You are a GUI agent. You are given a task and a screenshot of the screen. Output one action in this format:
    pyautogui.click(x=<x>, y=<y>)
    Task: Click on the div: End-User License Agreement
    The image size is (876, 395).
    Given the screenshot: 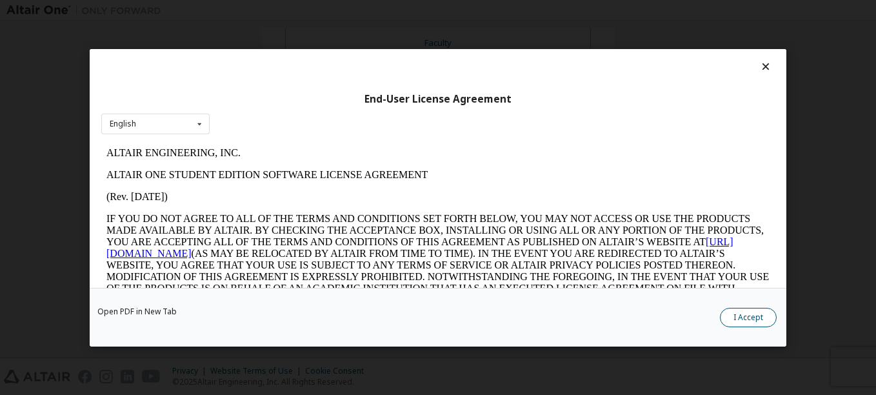 What is the action you would take?
    pyautogui.click(x=438, y=99)
    